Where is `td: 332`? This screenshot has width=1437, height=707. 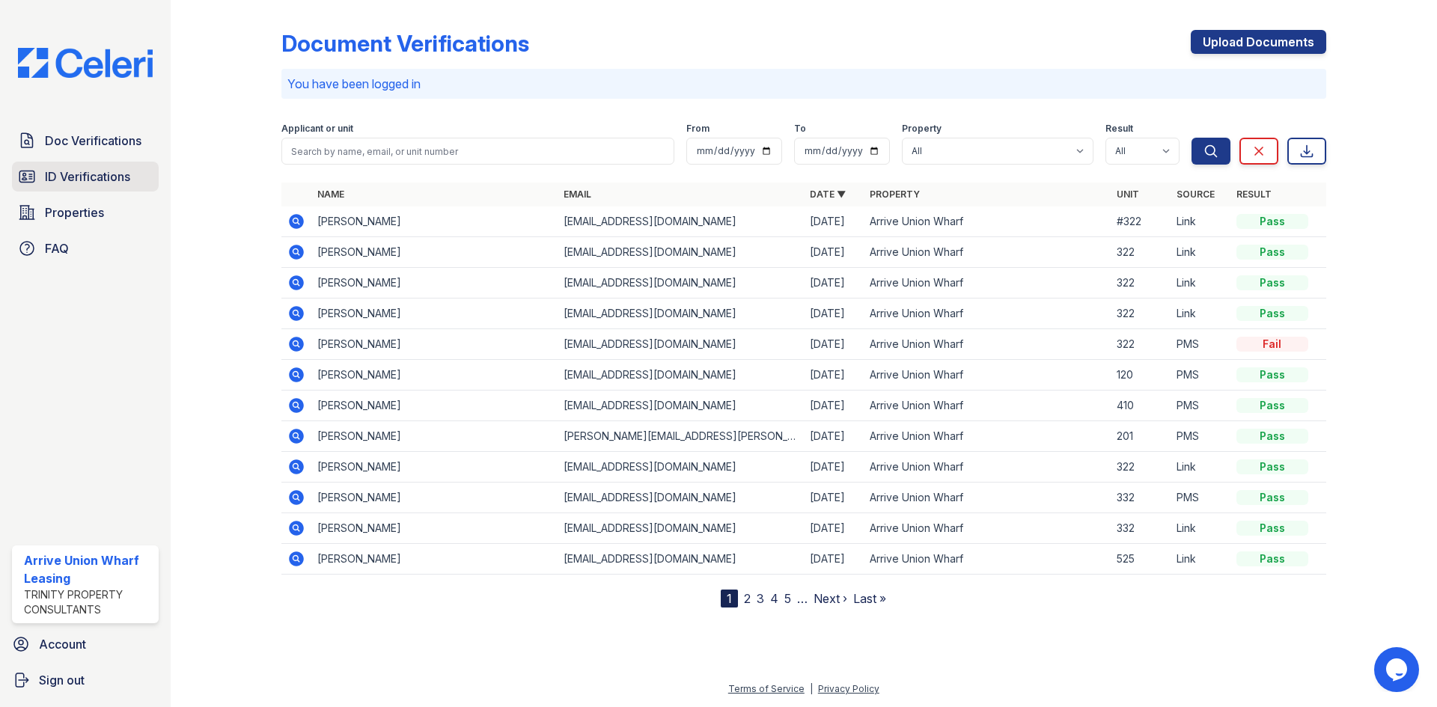 td: 332 is located at coordinates (1140, 498).